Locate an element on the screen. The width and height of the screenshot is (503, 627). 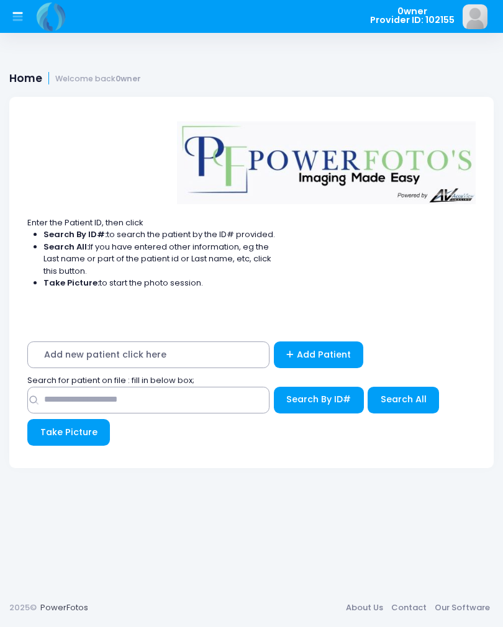
h1: Home is located at coordinates (75, 78).